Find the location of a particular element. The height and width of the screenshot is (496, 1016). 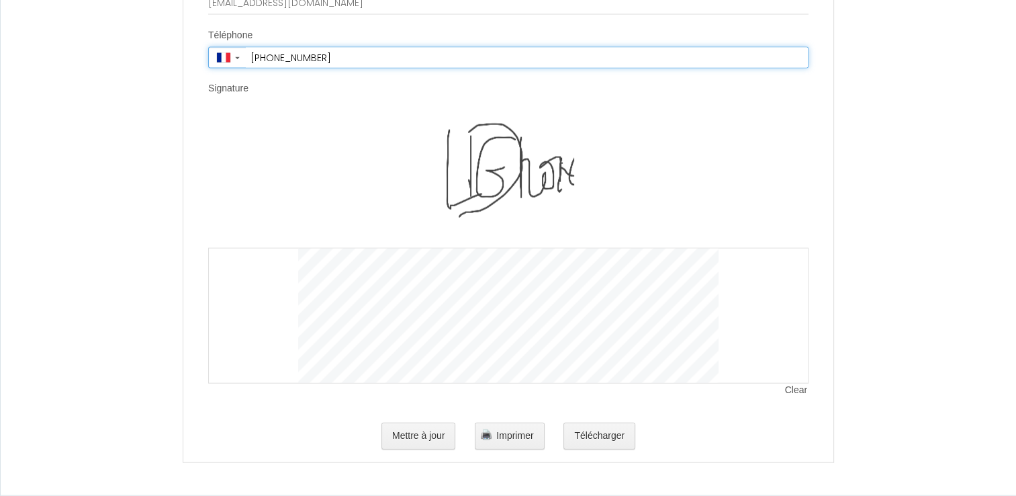

span: Clear is located at coordinates (796, 390).